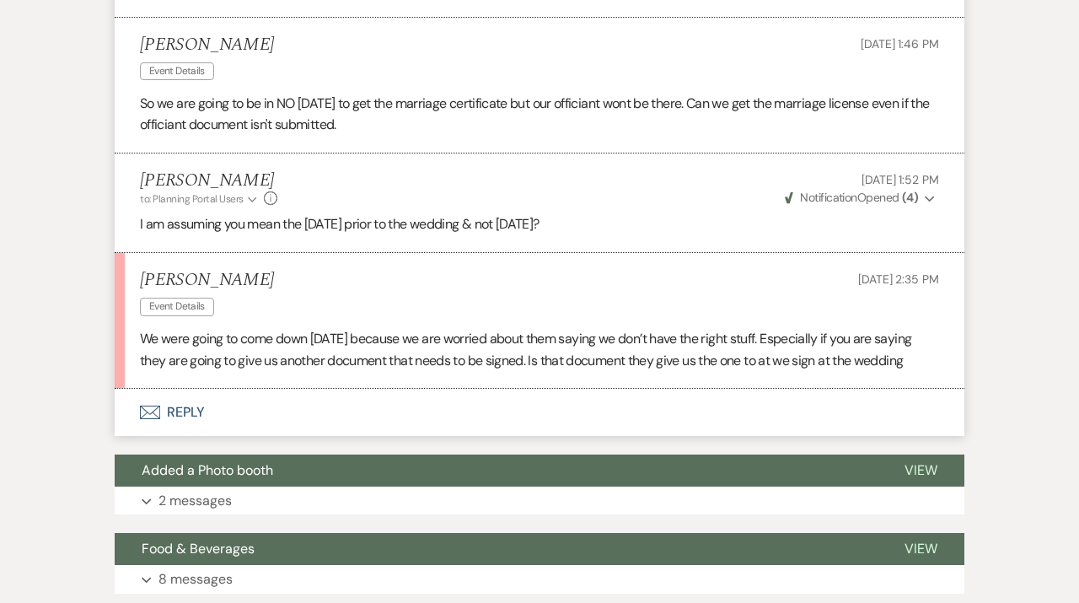 The width and height of the screenshot is (1079, 603). Describe the element at coordinates (207, 470) in the screenshot. I see `span: Added a Photo booth` at that location.